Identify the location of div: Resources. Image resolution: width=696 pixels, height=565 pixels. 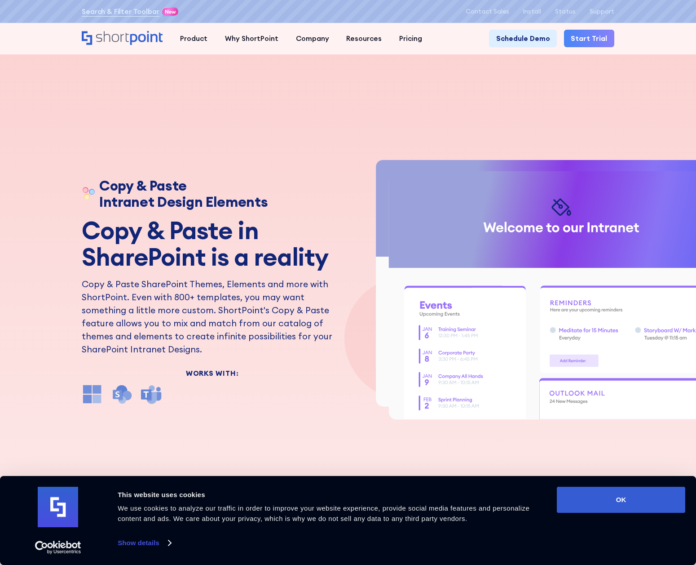
(364, 38).